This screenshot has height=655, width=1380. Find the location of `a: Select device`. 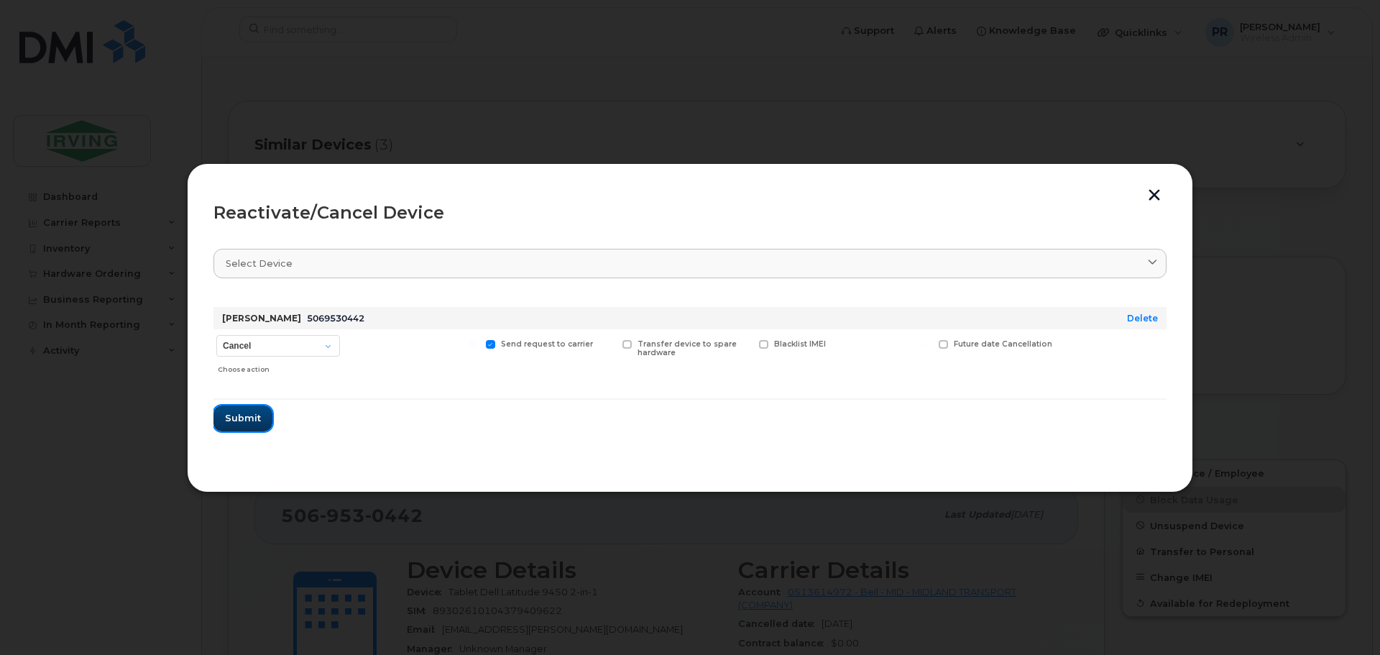

a: Select device is located at coordinates (690, 263).